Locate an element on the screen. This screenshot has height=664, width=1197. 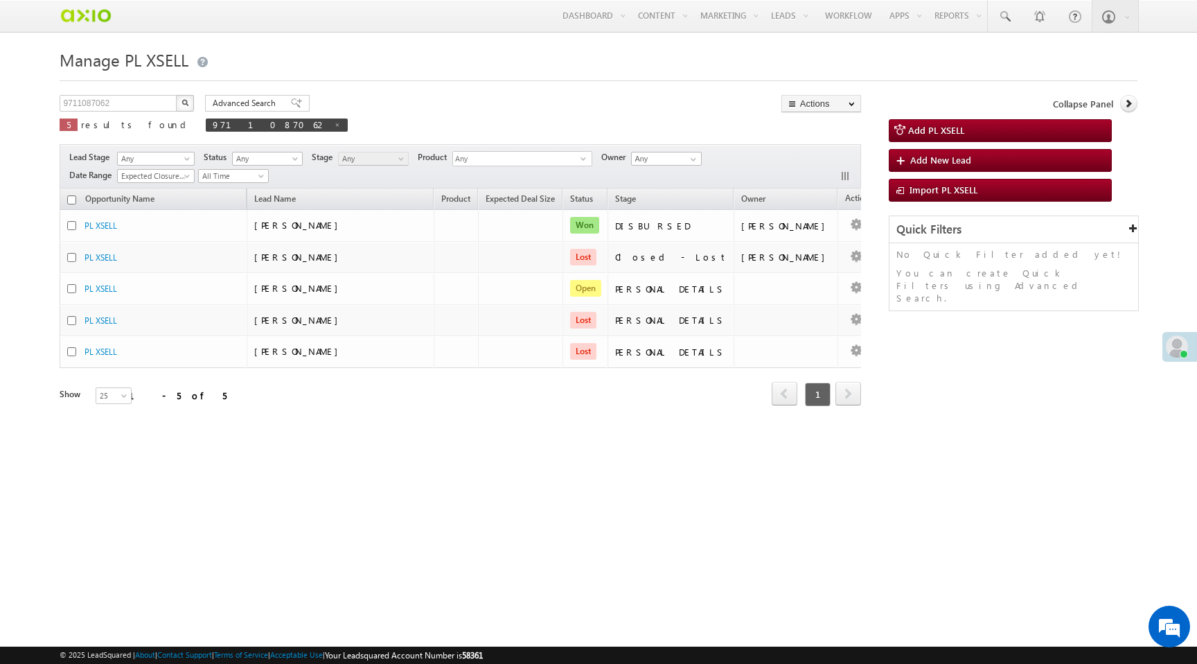
span: Expected Deal Size is located at coordinates (520, 198).